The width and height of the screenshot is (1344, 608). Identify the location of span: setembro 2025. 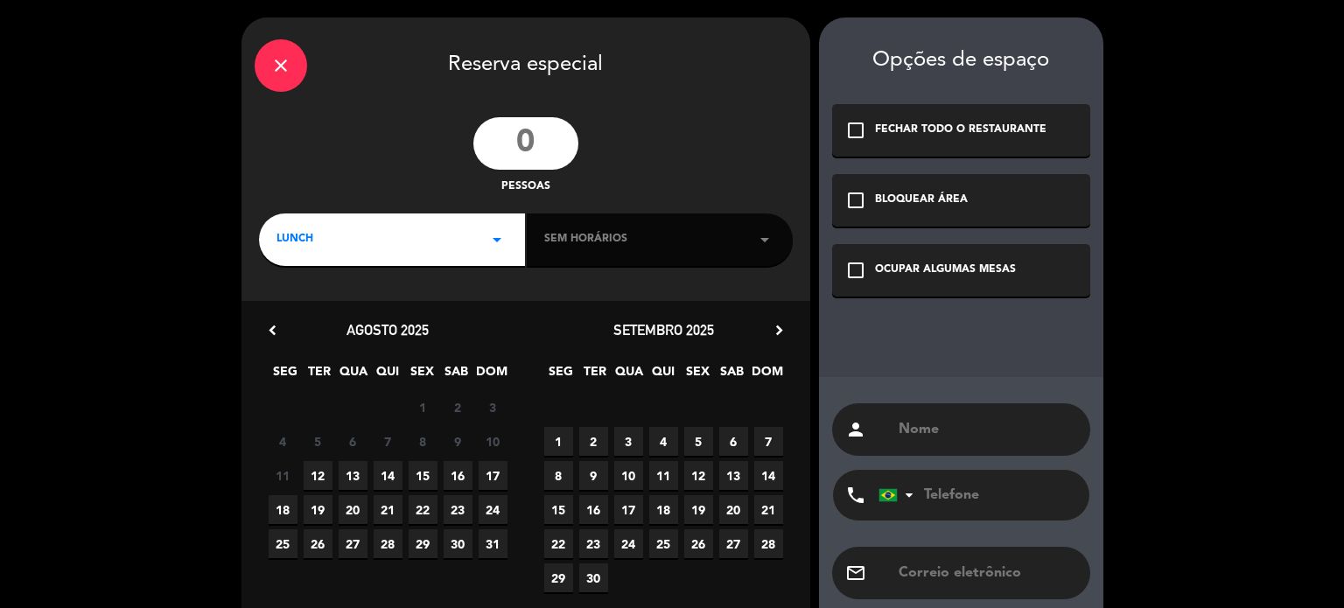
(663, 330).